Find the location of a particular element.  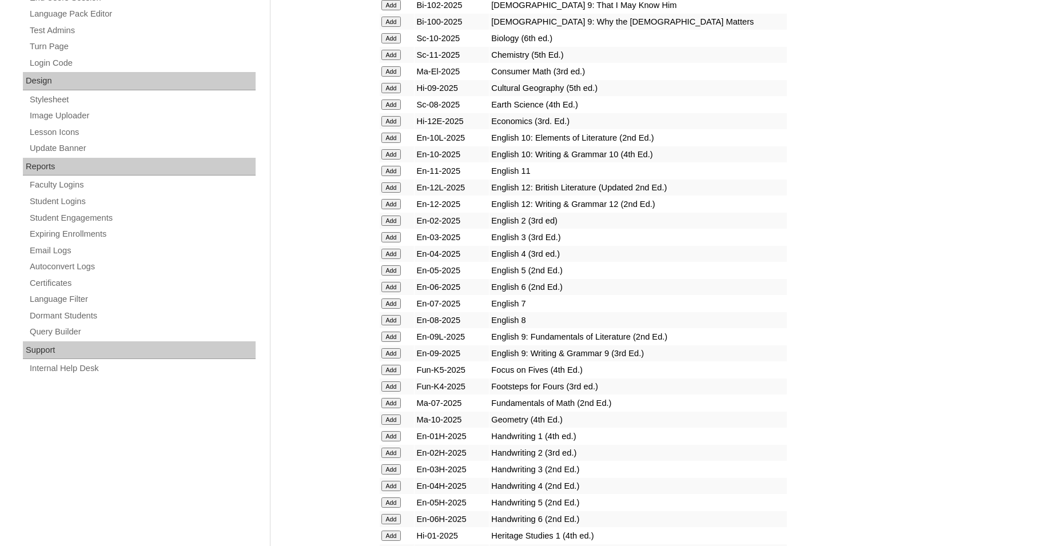

td: English 8 is located at coordinates (638, 320).